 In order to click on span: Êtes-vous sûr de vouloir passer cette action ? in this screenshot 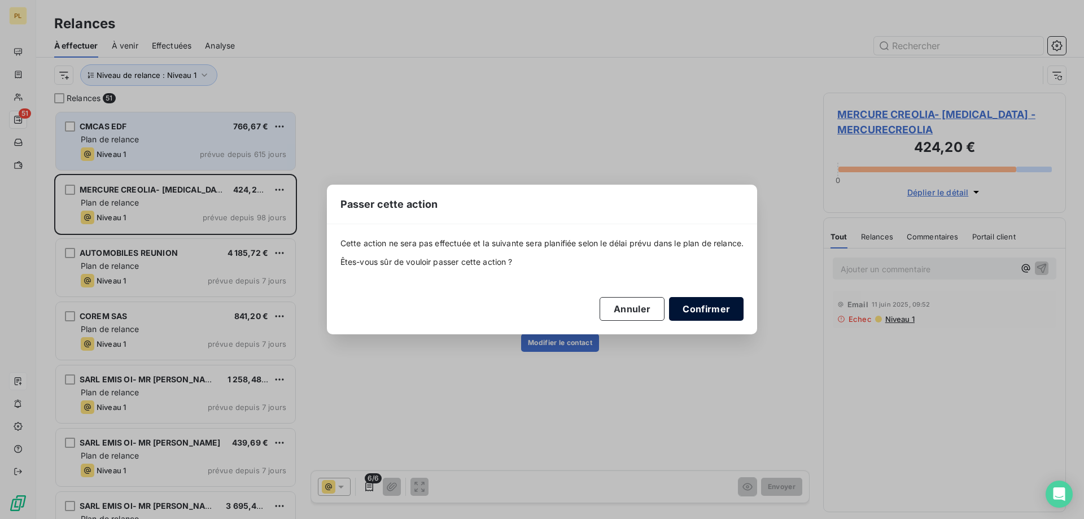, I will do `click(542, 262)`.